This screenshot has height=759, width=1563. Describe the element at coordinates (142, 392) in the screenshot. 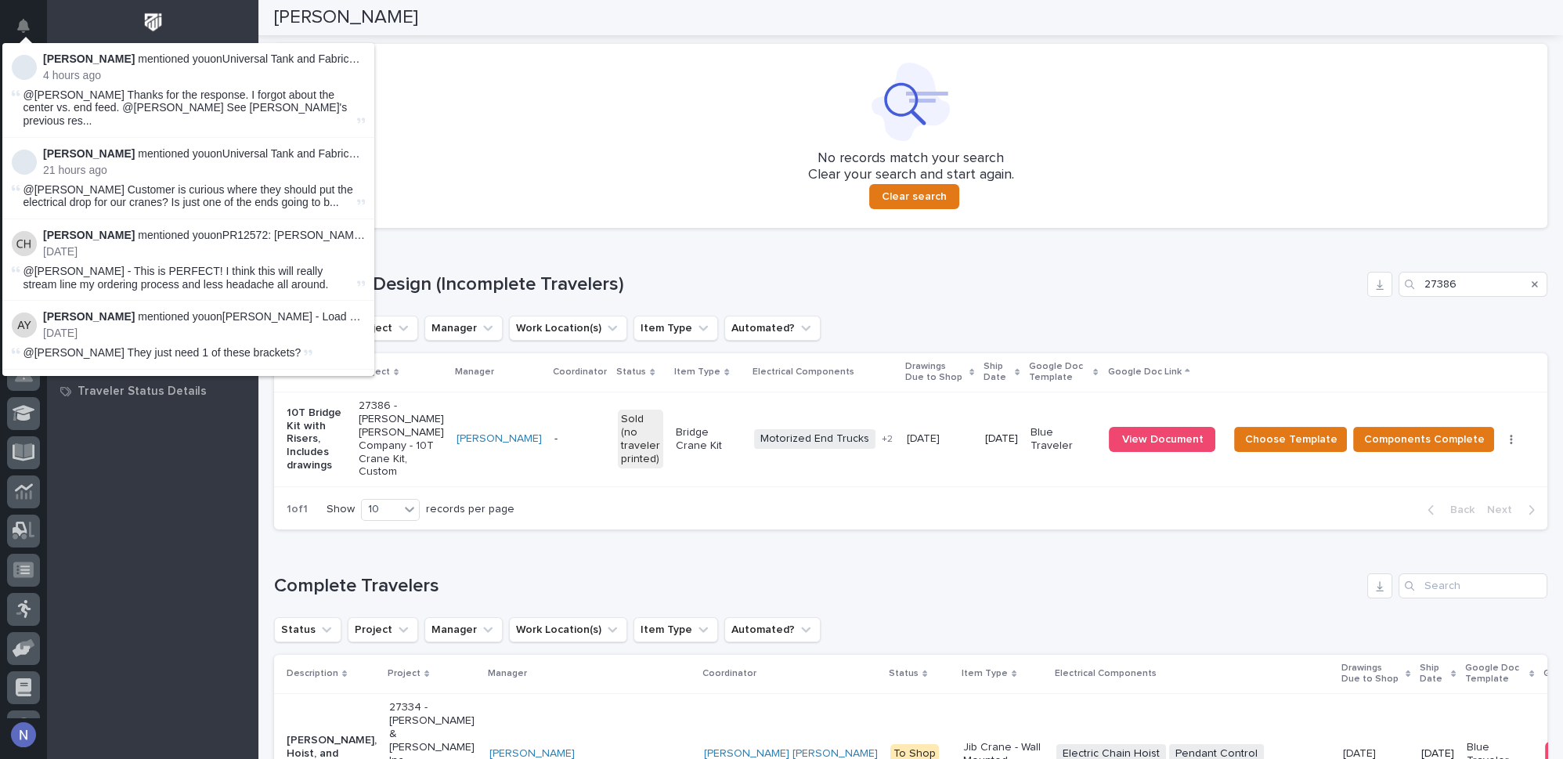

I see `p: Traveler Status Details` at that location.